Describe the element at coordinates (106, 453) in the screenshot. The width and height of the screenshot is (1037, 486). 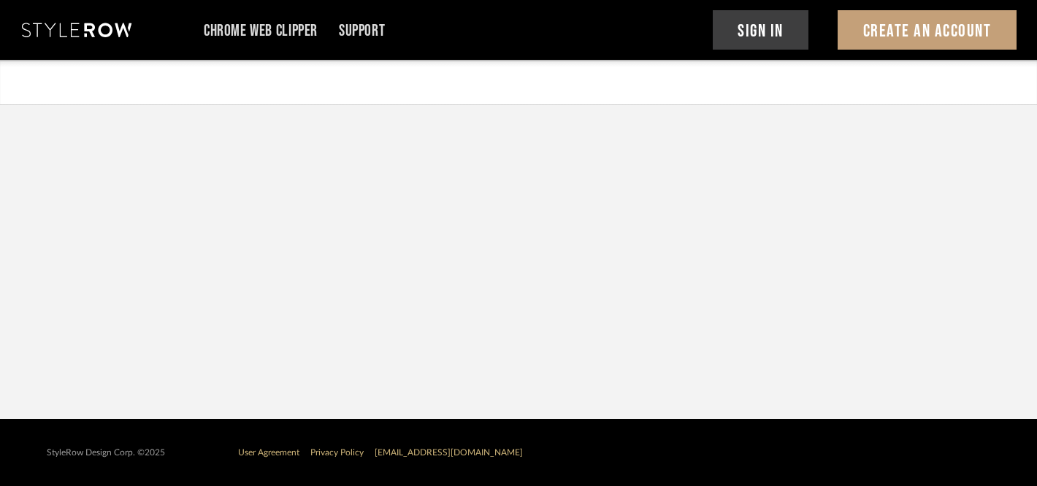
I see `div: StyleRow Design Corp. ©2025` at that location.